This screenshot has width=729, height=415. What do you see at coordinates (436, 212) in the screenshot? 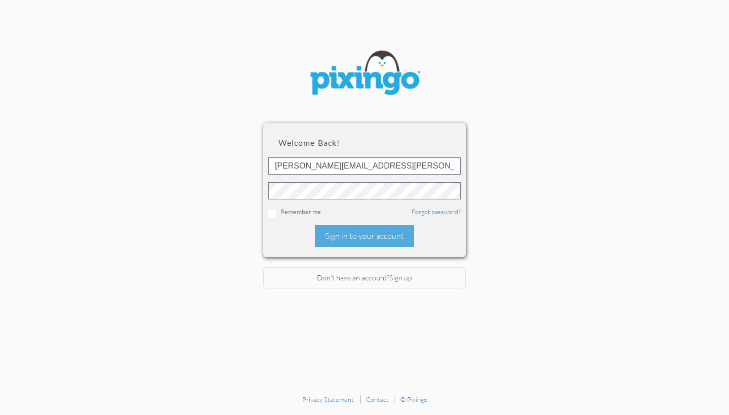
I see `a: Forgot password?` at bounding box center [436, 212].